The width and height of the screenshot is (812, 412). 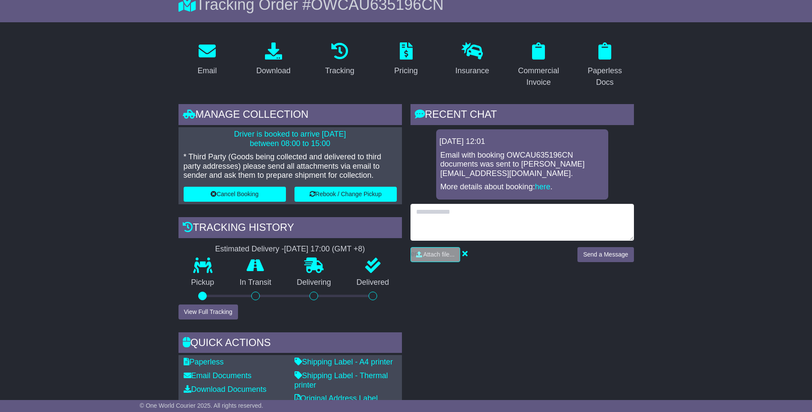 What do you see at coordinates (340, 60) in the screenshot?
I see `a: Tracking` at bounding box center [340, 60].